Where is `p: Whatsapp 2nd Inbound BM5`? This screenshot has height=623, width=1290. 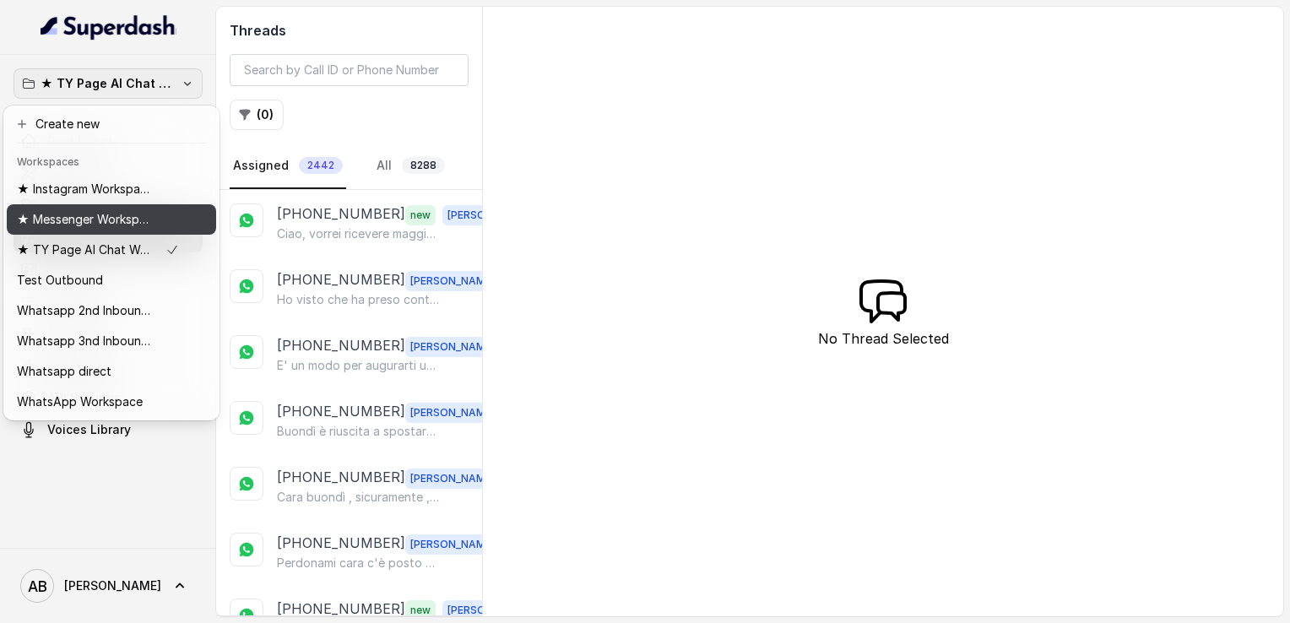 p: Whatsapp 2nd Inbound BM5 is located at coordinates (84, 311).